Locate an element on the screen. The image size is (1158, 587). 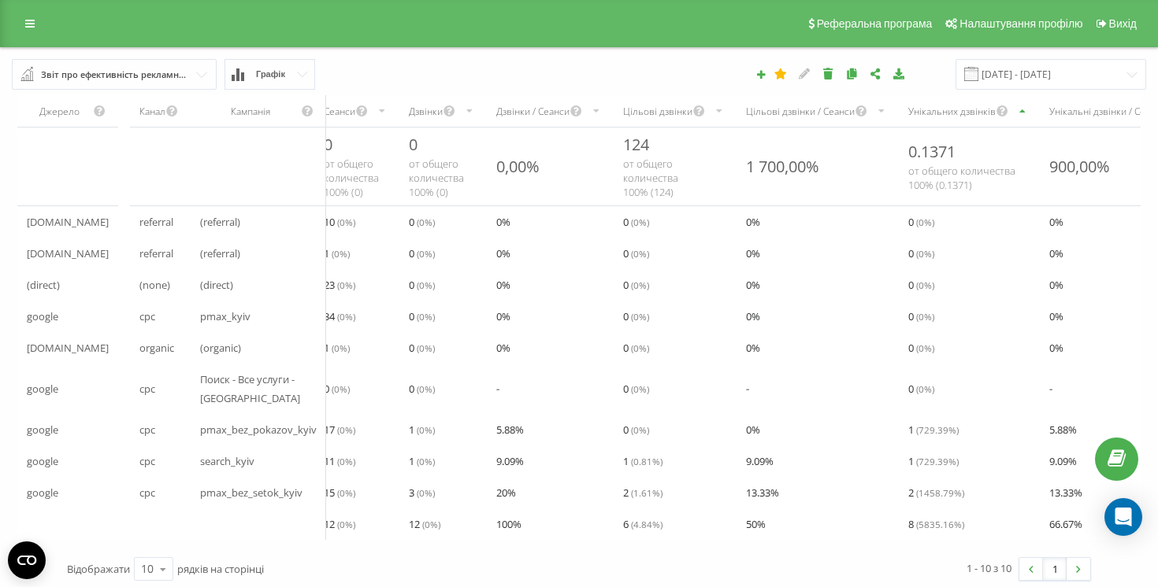
span: 13.33 % is located at coordinates (762, 493).